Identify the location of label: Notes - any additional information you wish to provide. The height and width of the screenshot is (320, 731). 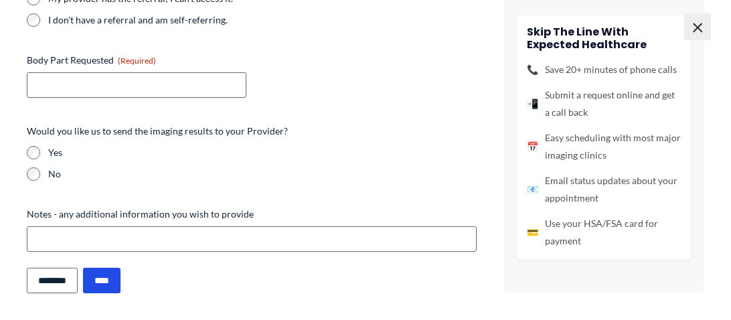
(252, 214).